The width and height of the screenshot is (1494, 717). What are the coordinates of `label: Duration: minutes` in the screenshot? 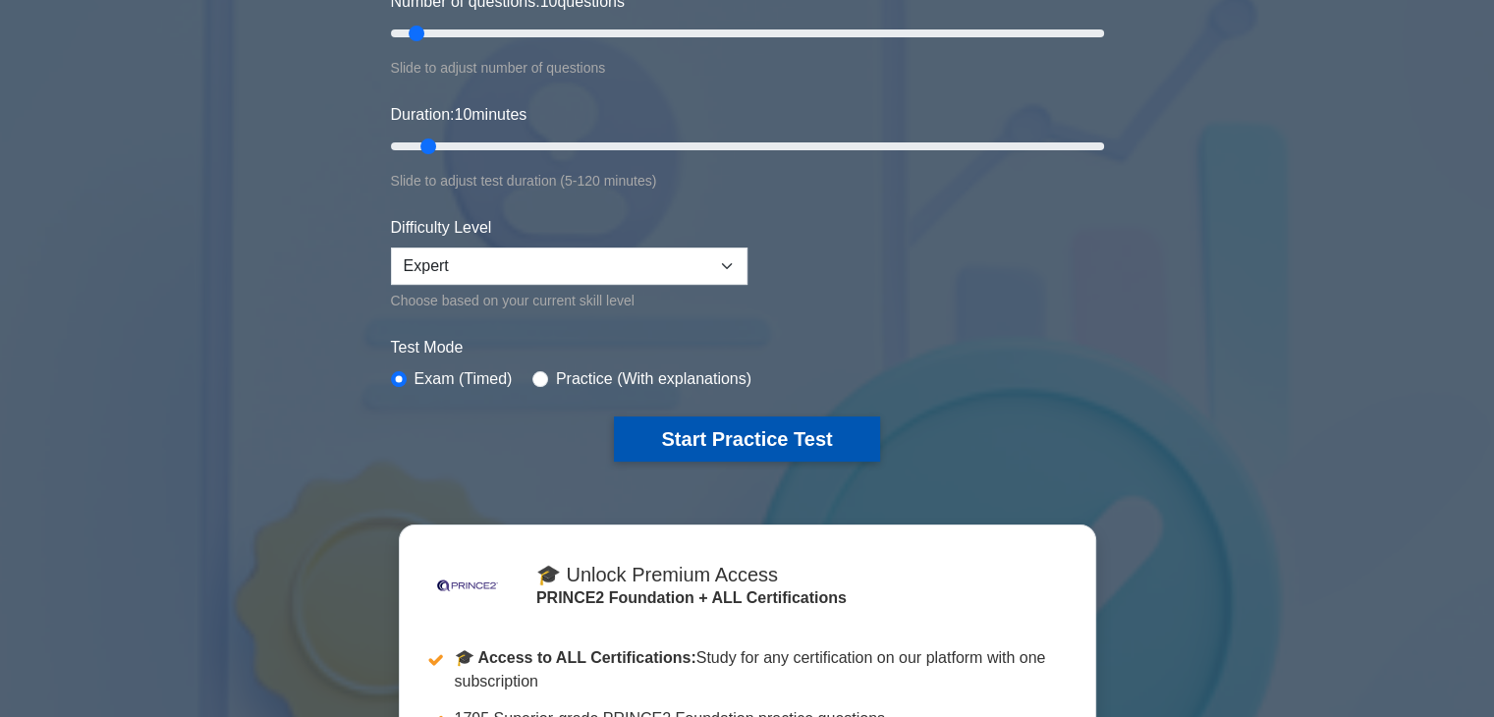 It's located at (459, 115).